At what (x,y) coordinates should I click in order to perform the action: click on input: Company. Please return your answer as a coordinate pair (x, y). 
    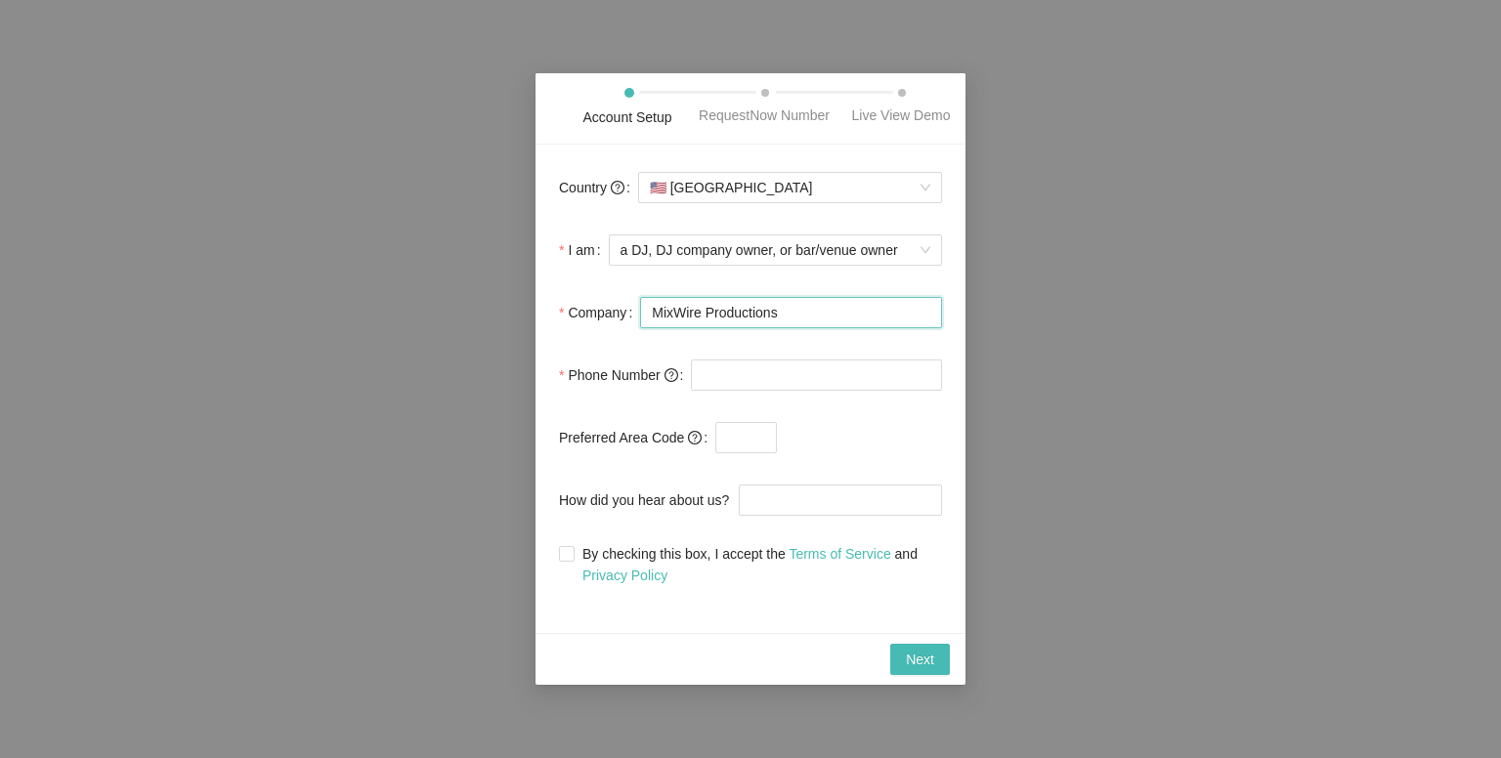
    Looking at the image, I should click on (791, 313).